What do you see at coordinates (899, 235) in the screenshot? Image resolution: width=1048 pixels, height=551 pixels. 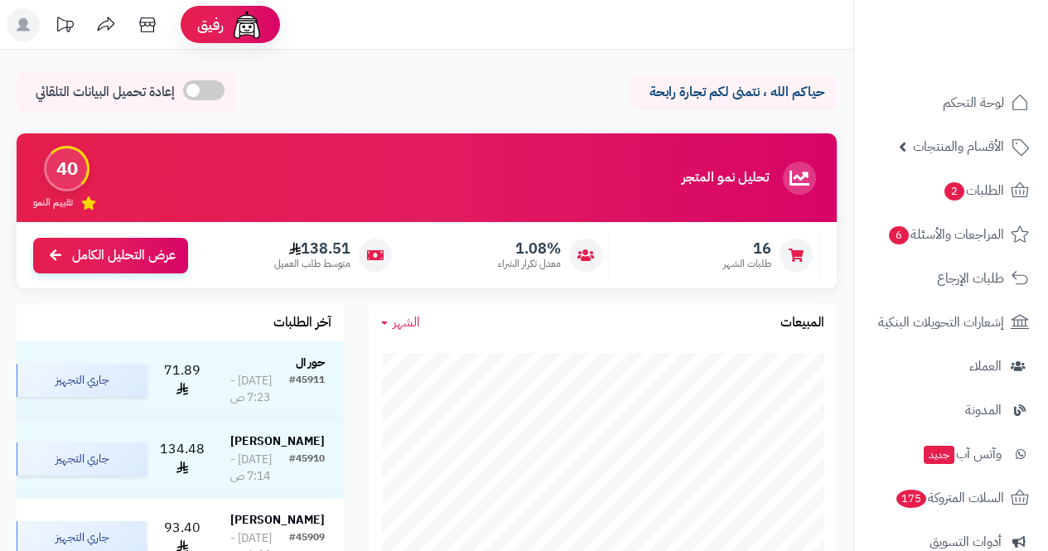 I see `span: 6` at bounding box center [899, 235].